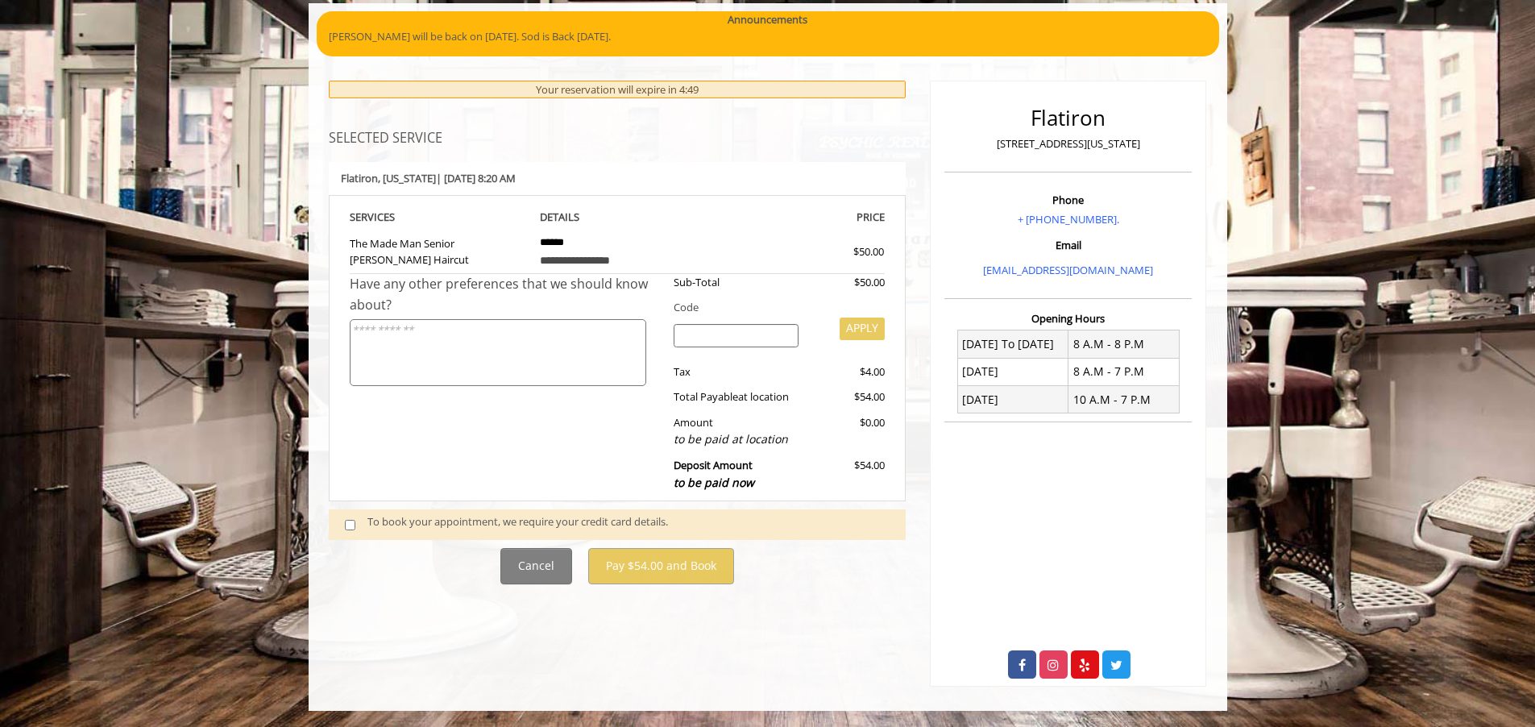 The image size is (1535, 727). What do you see at coordinates (392, 217) in the screenshot?
I see `span: S` at bounding box center [392, 217].